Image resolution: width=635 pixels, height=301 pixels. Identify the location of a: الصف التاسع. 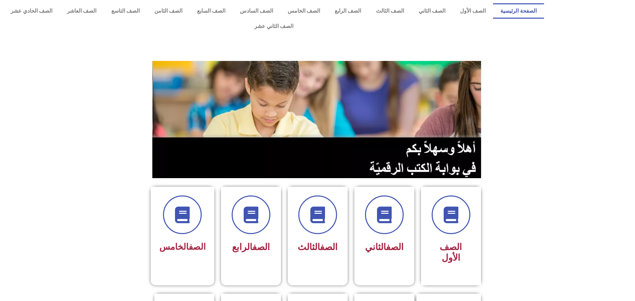
(125, 11).